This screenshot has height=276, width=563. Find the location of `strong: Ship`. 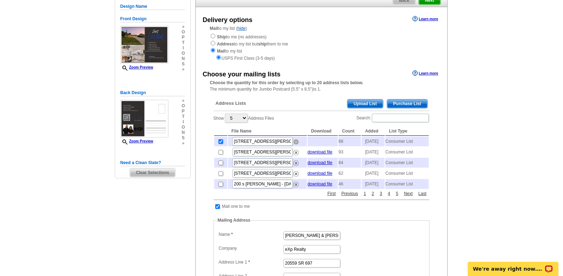

strong: Ship is located at coordinates (222, 37).